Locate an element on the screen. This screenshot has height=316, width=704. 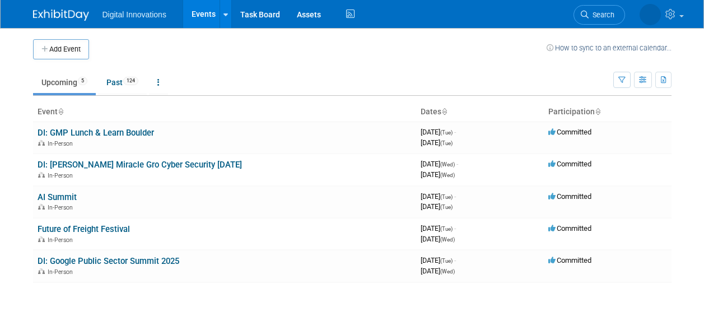
span: 124 is located at coordinates (131, 81).